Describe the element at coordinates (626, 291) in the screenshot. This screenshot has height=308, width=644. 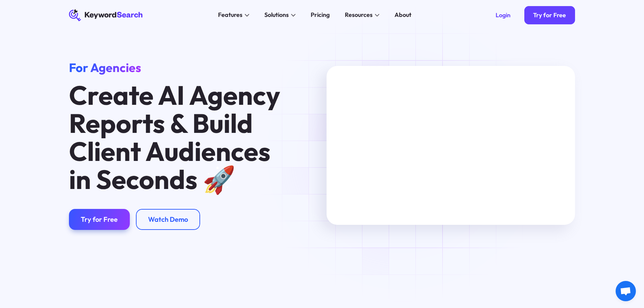
I see `div: Open chat` at that location.